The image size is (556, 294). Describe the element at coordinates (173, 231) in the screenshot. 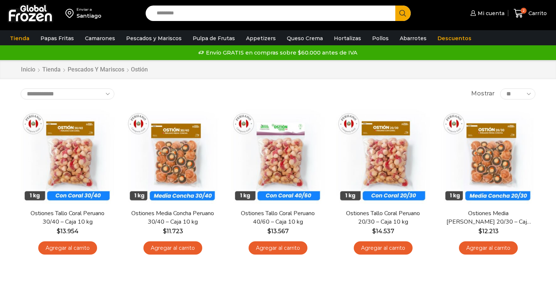

I see `bdi: 11.723` at that location.